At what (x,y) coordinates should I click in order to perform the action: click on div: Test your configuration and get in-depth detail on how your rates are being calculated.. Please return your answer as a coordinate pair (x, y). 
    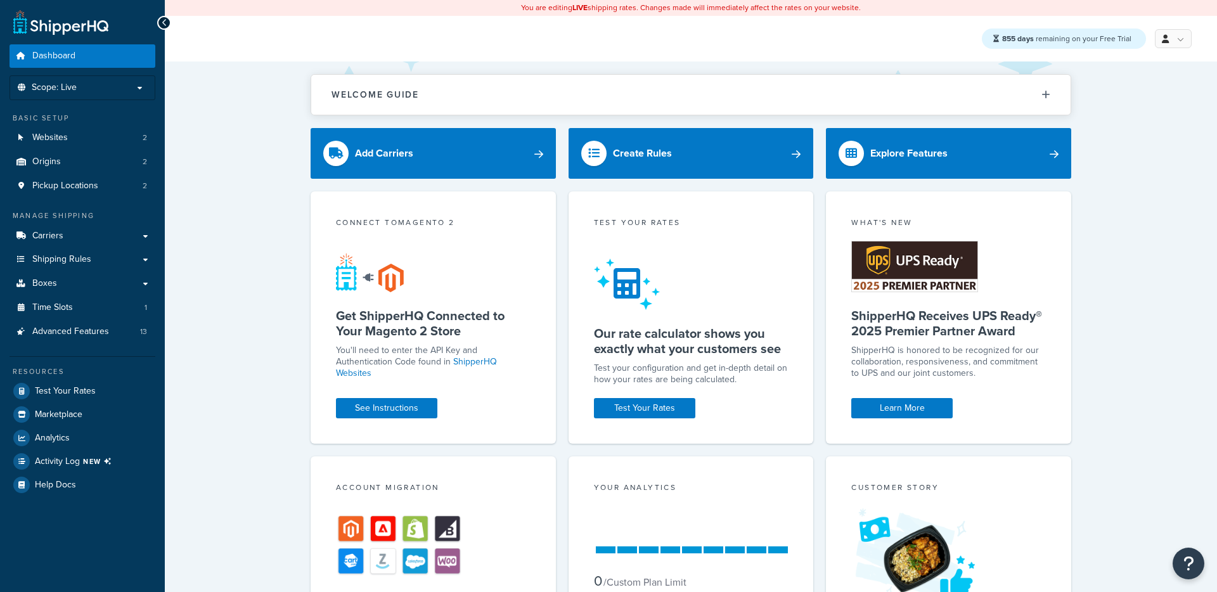
    Looking at the image, I should click on (691, 374).